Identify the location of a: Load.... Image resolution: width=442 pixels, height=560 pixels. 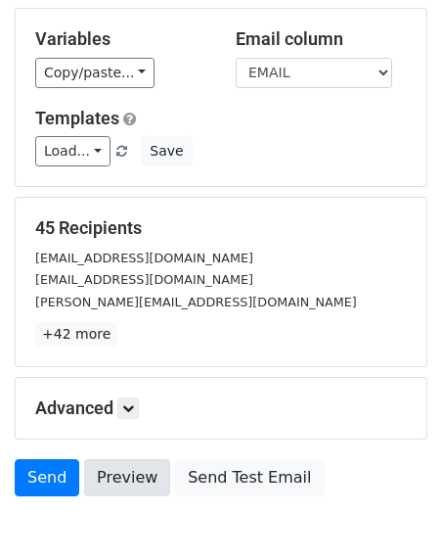
(72, 151).